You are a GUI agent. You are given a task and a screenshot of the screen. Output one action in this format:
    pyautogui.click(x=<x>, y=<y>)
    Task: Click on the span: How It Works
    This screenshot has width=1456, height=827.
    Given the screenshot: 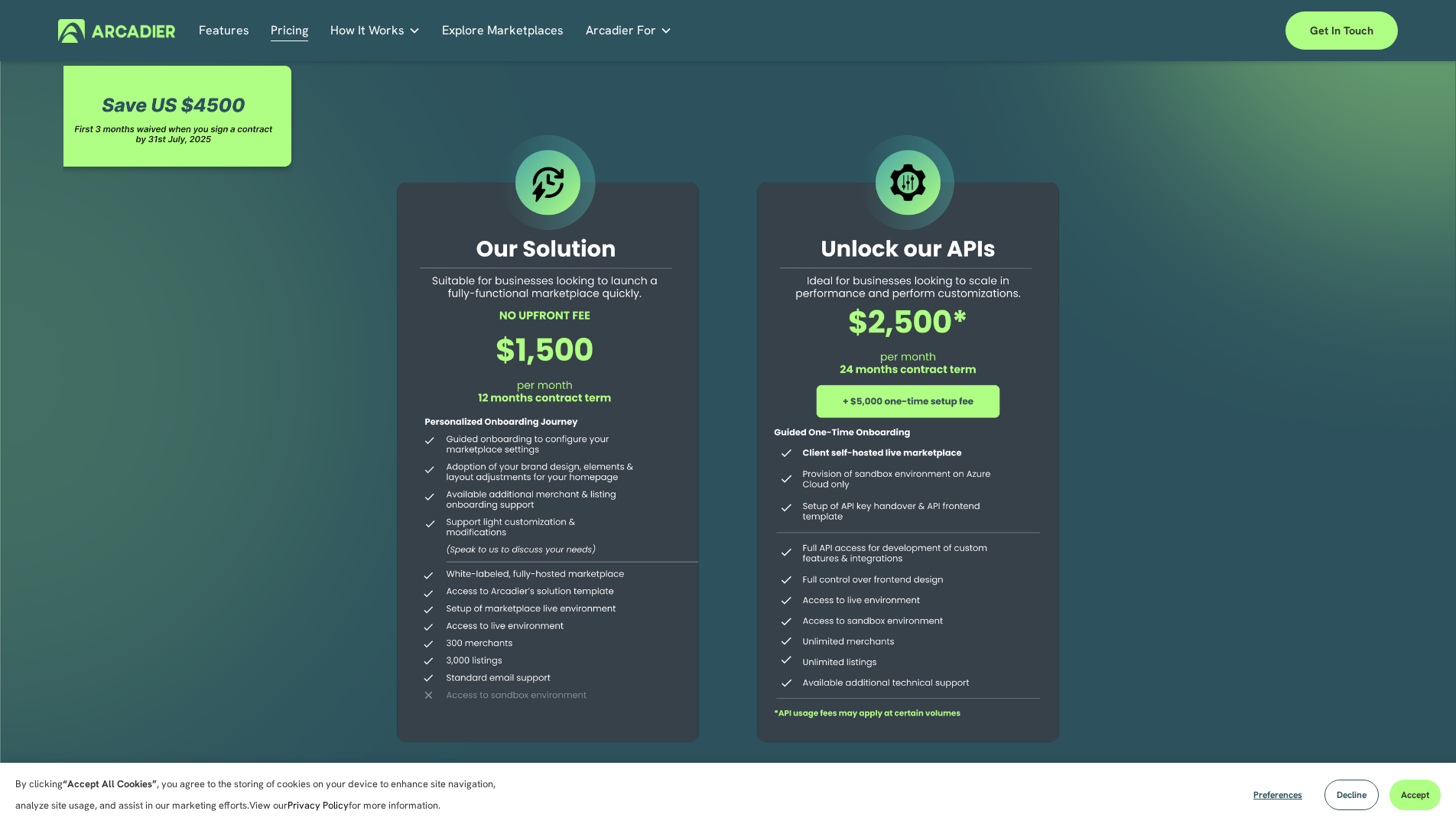 What is the action you would take?
    pyautogui.click(x=367, y=30)
    